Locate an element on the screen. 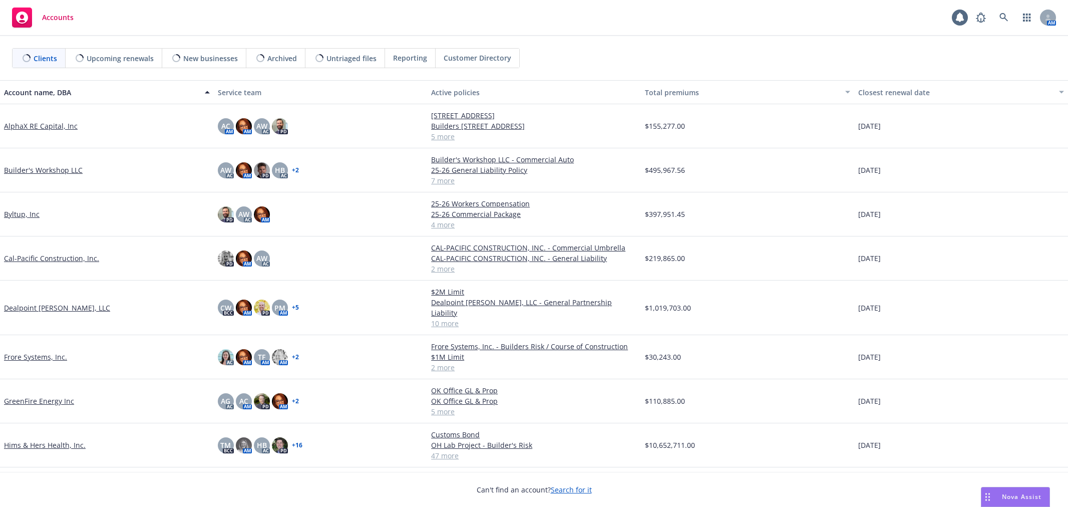 Image resolution: width=1068 pixels, height=507 pixels. span: Accounts is located at coordinates (58, 18).